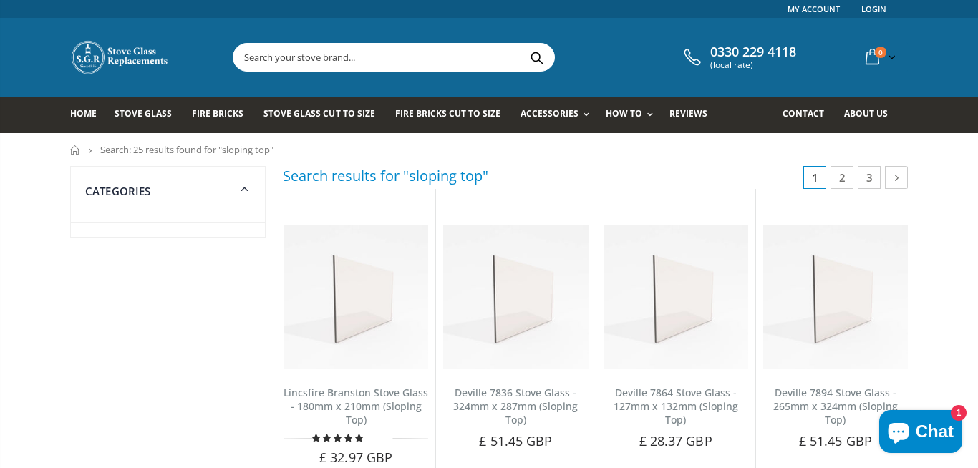  I want to click on span: £ 32.97 GBP, so click(356, 457).